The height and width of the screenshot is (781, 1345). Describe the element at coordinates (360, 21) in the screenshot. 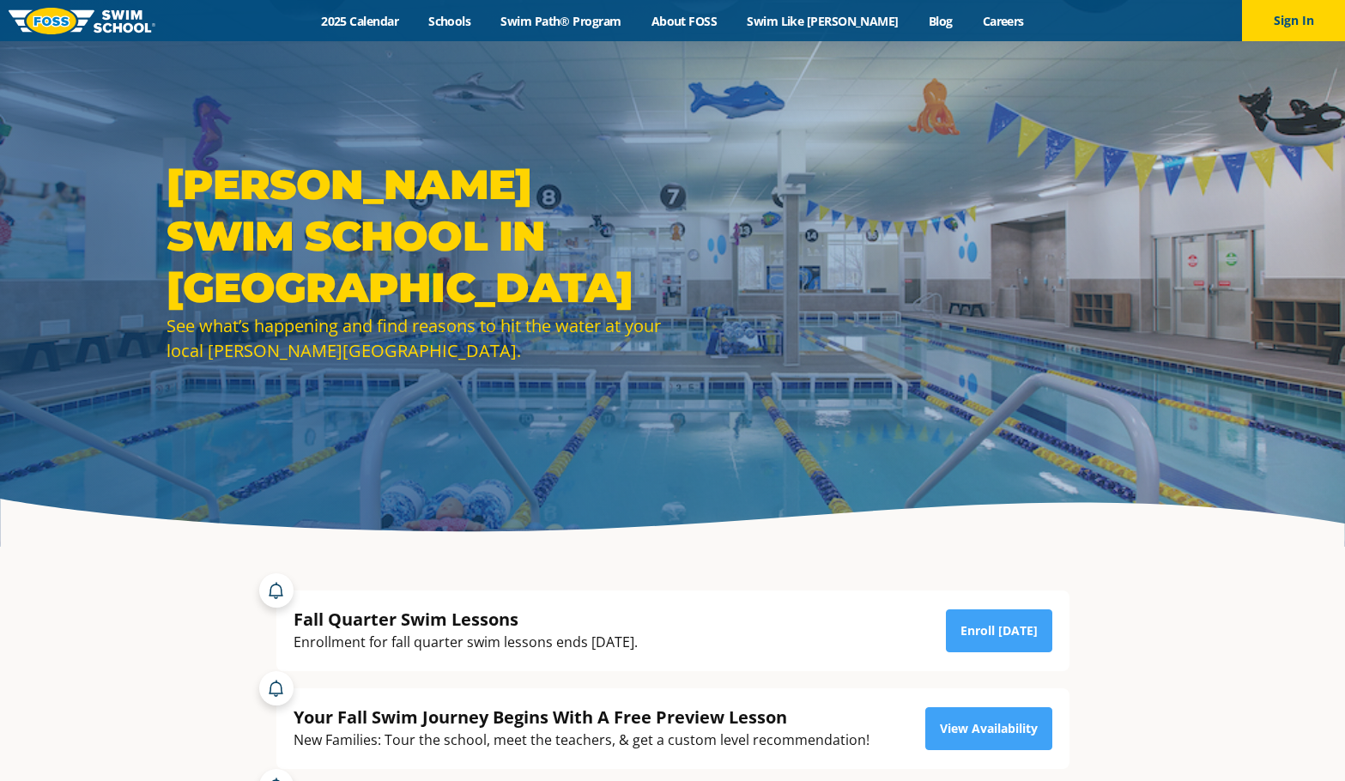

I see `a: 2025 Calendar` at that location.